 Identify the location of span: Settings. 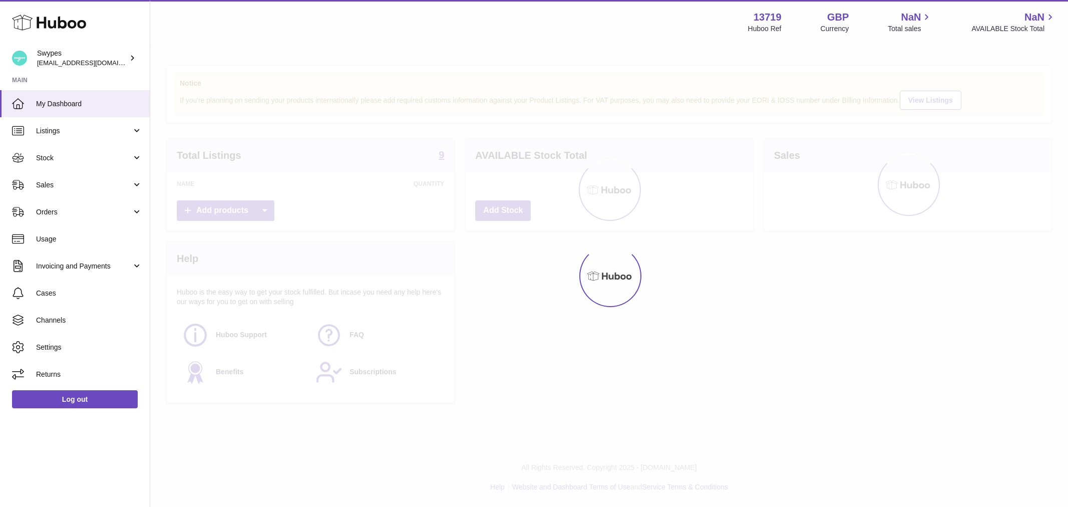
(89, 347).